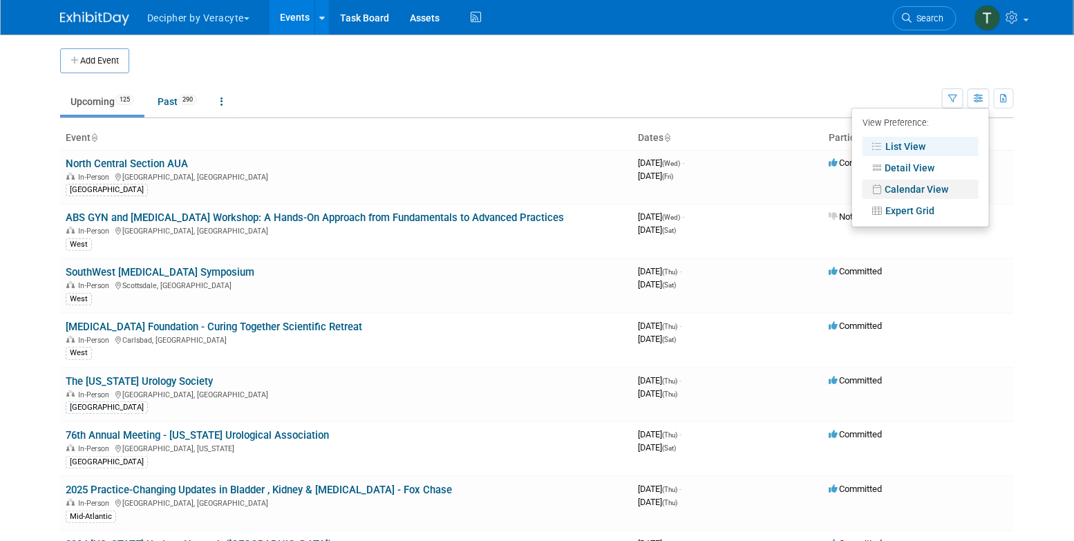 This screenshot has height=541, width=1074. Describe the element at coordinates (920, 124) in the screenshot. I see `div: View Preference:` at that location.